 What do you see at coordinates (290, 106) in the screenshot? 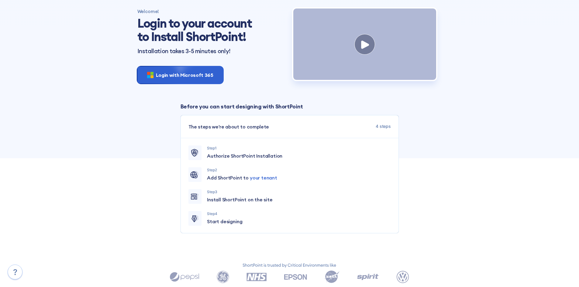
I see `p: Before you can start designing with ShortPoint` at bounding box center [290, 106].